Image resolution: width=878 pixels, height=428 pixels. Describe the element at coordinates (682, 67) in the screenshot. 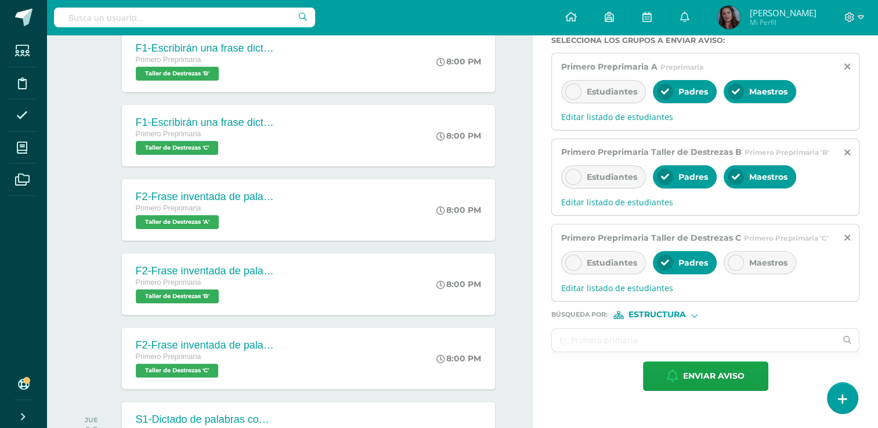

I see `span: Preprimaria` at that location.